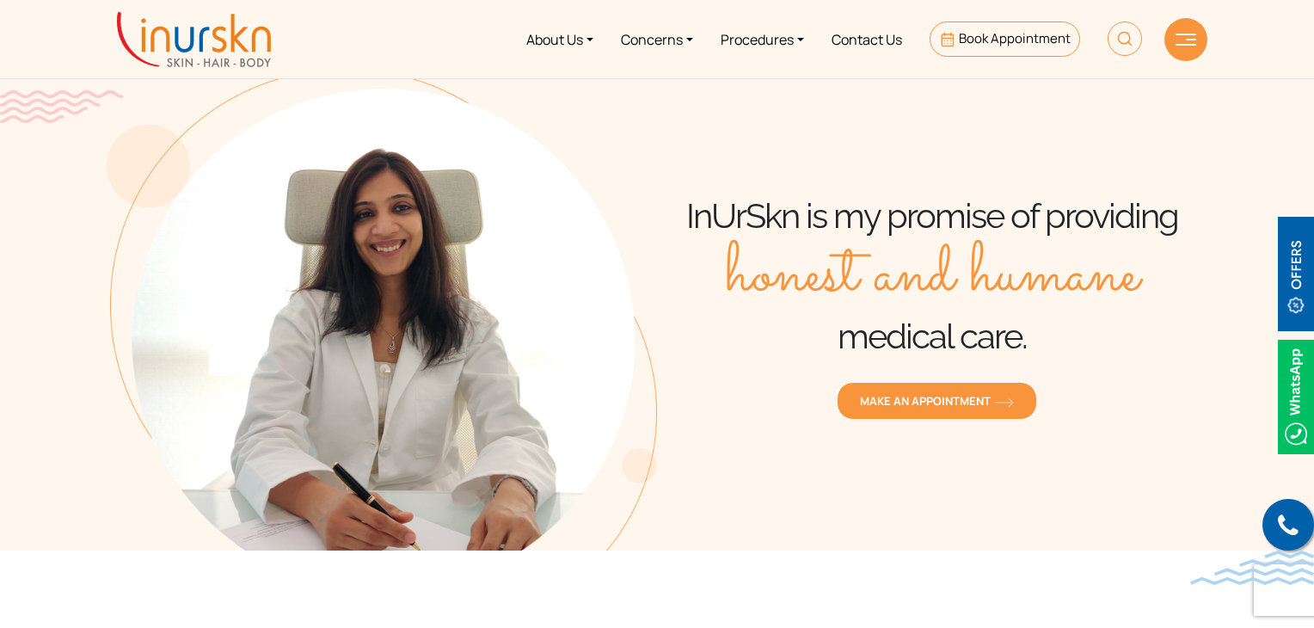 The height and width of the screenshot is (628, 1314). What do you see at coordinates (1252, 568) in the screenshot?
I see `img: bluewave` at bounding box center [1252, 568].